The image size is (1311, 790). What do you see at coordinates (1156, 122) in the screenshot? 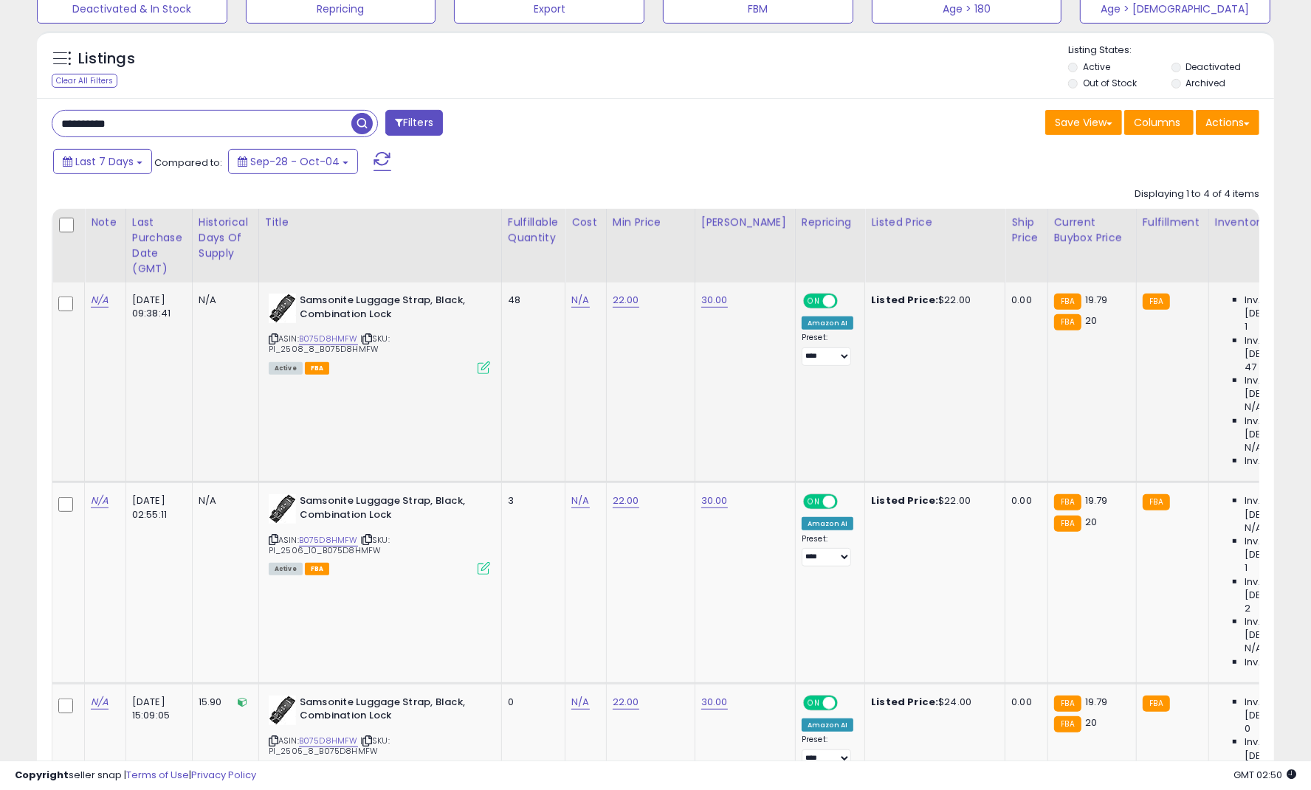
I see `span: Columns` at bounding box center [1156, 122].